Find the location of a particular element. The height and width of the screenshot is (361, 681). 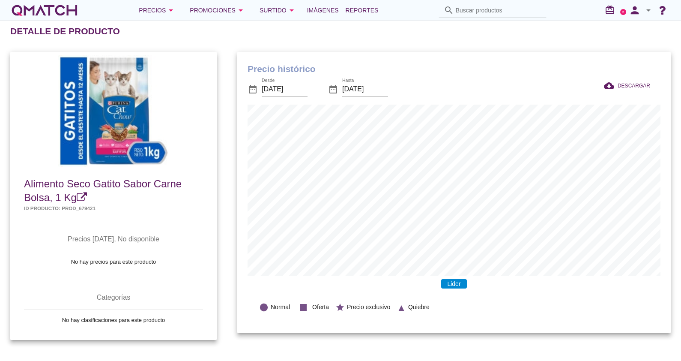

span: DESCARGAR is located at coordinates (634, 86).